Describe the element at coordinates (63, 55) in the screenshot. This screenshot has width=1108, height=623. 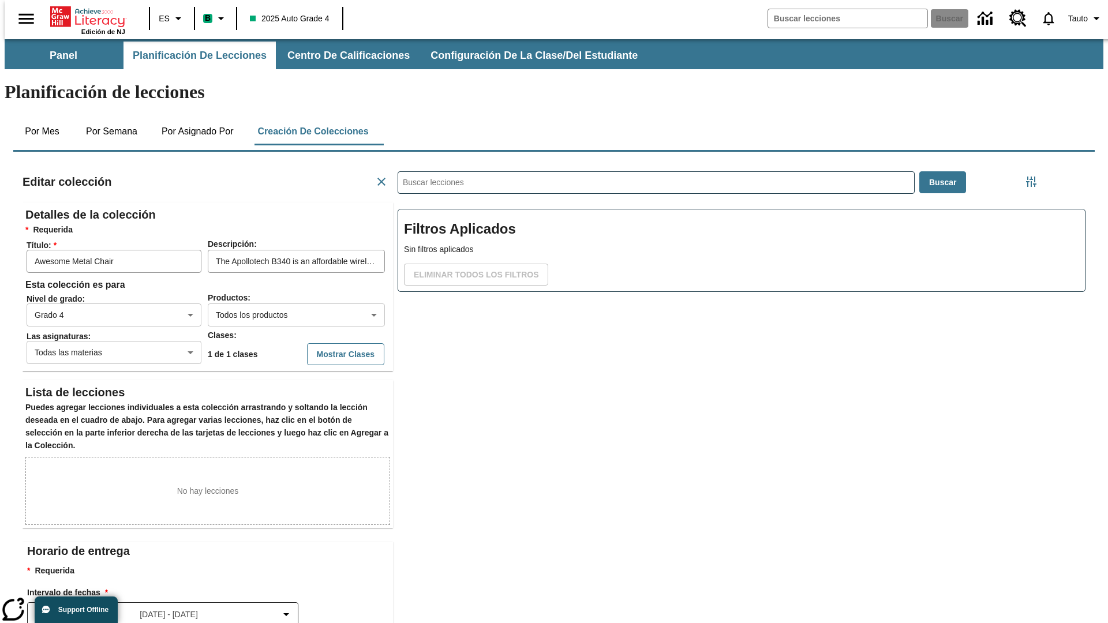
I see `button: Panel` at that location.